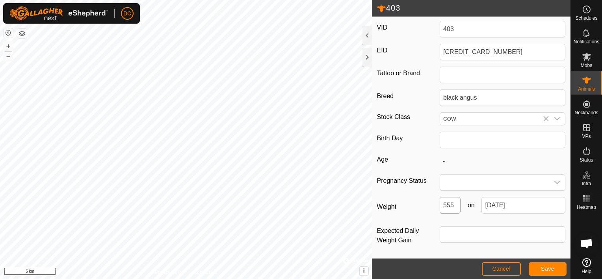  I want to click on span: Mobs, so click(586, 65).